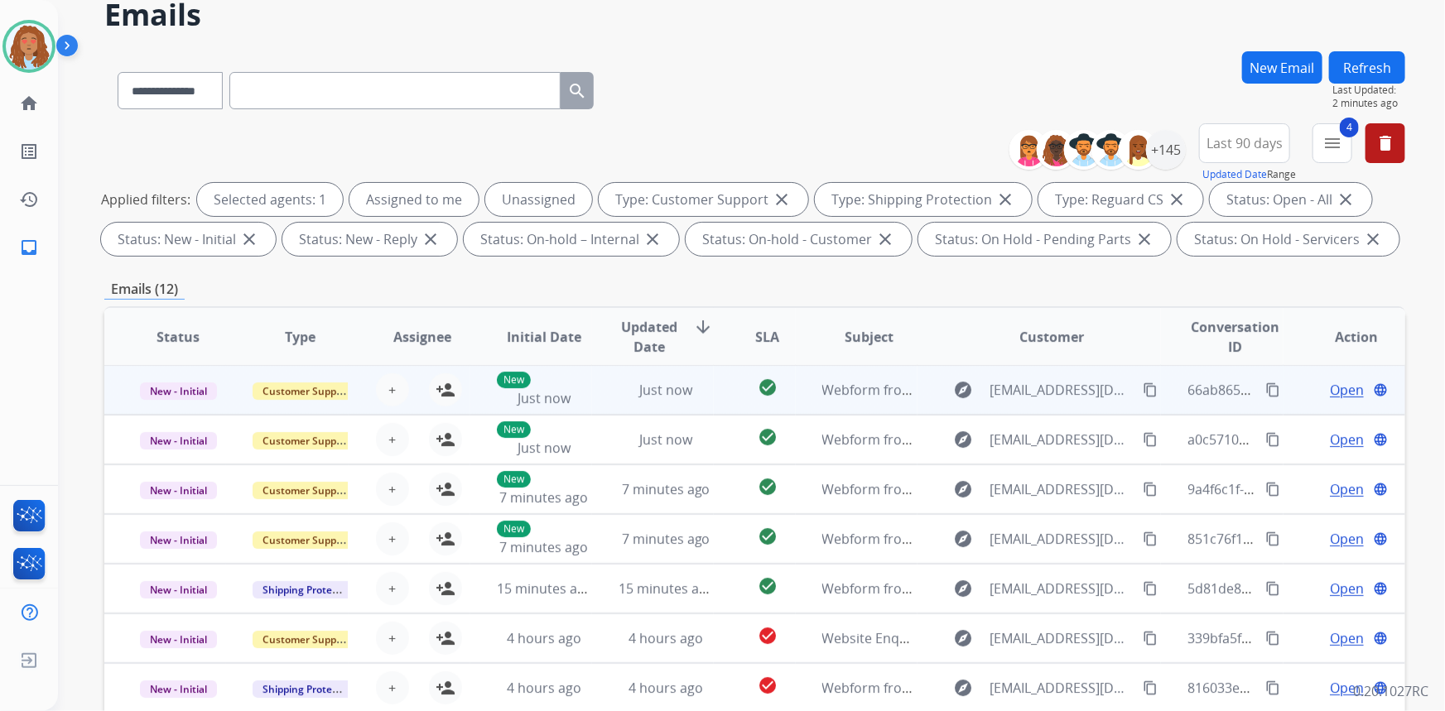  What do you see at coordinates (29, 152) in the screenshot?
I see `mat-icon: list_alt` at bounding box center [29, 152].